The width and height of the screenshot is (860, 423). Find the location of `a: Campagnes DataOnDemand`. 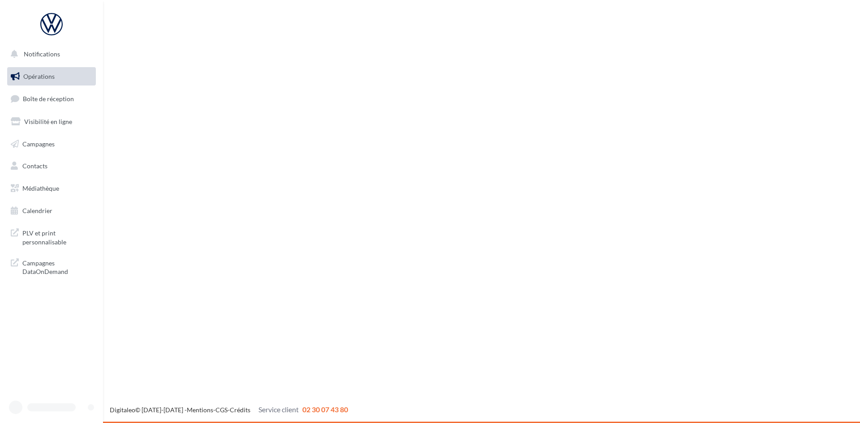

a: Campagnes DataOnDemand is located at coordinates (51, 266).